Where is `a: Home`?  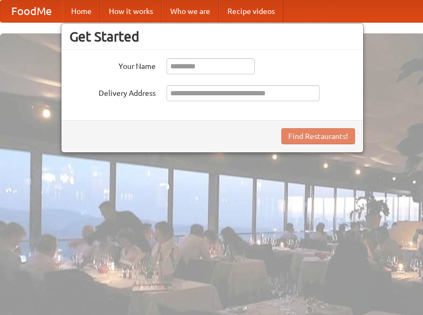 a: Home is located at coordinates (81, 11).